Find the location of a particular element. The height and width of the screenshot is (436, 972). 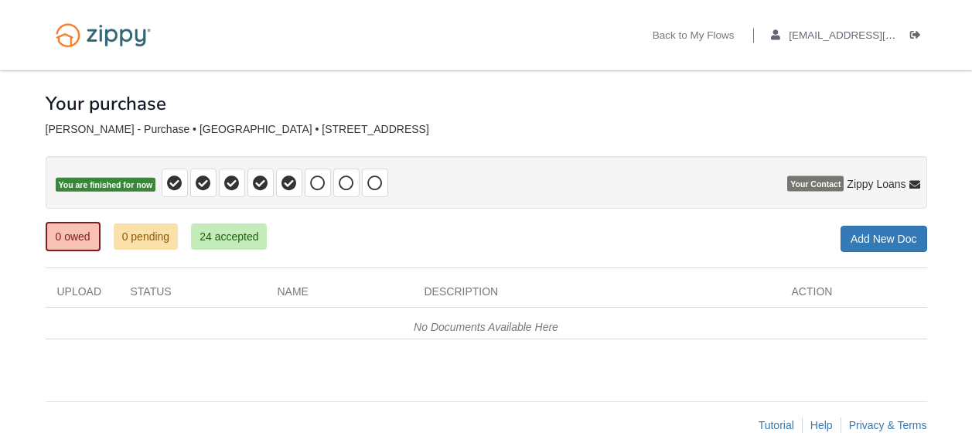

a: Help is located at coordinates (821, 425).